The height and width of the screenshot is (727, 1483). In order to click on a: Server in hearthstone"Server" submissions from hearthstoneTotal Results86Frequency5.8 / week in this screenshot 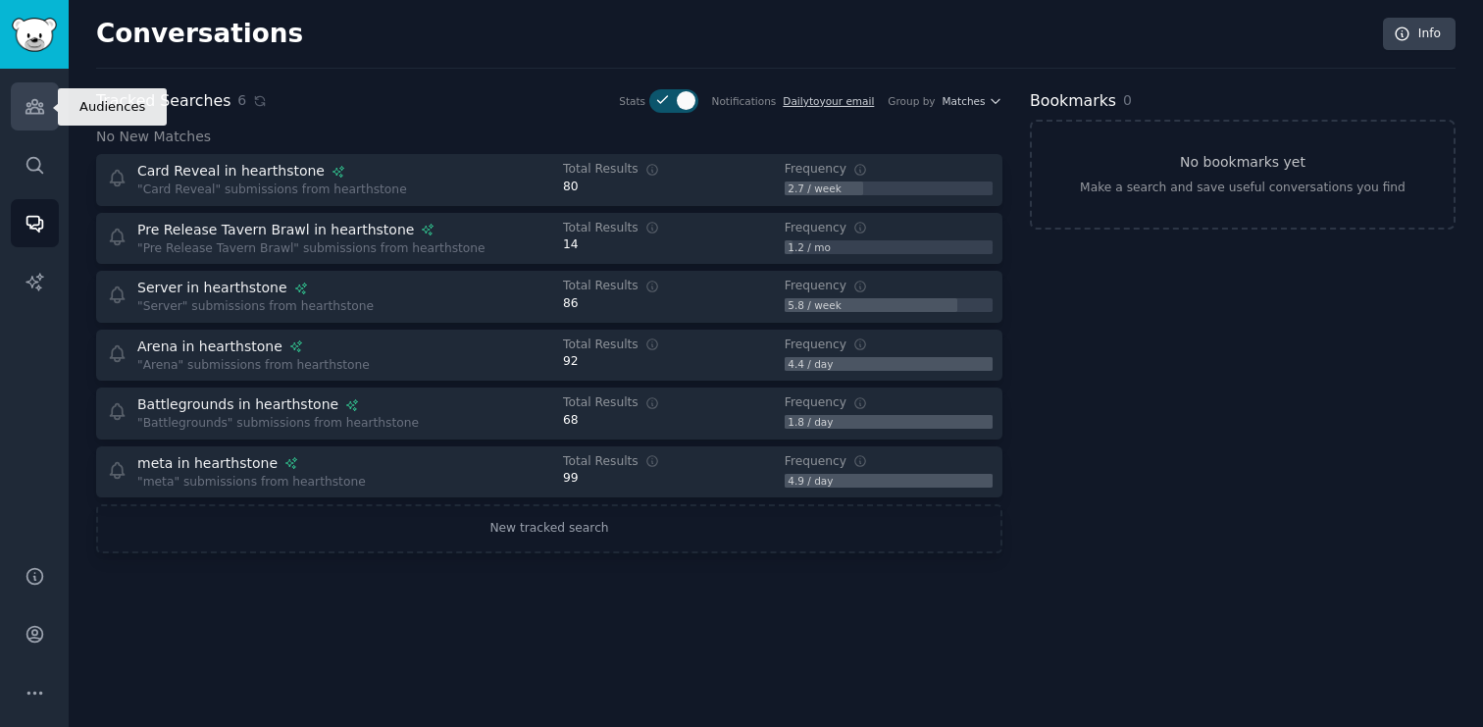, I will do `click(549, 296)`.